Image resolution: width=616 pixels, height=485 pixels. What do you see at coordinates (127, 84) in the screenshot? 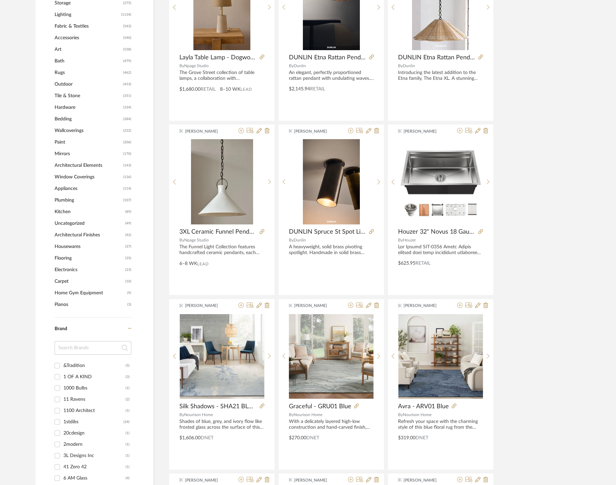
I see `span: (433)` at bounding box center [127, 84].